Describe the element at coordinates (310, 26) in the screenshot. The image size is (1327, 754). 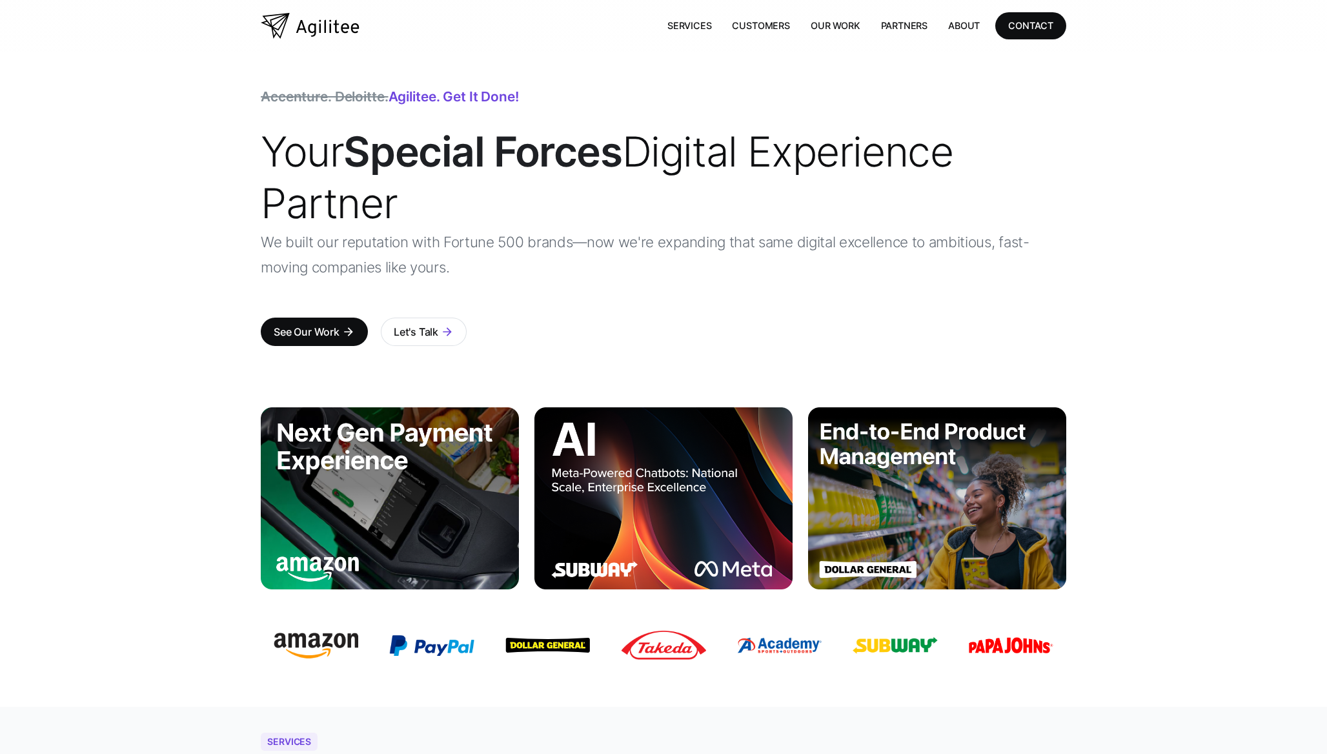
I see `a: home` at that location.